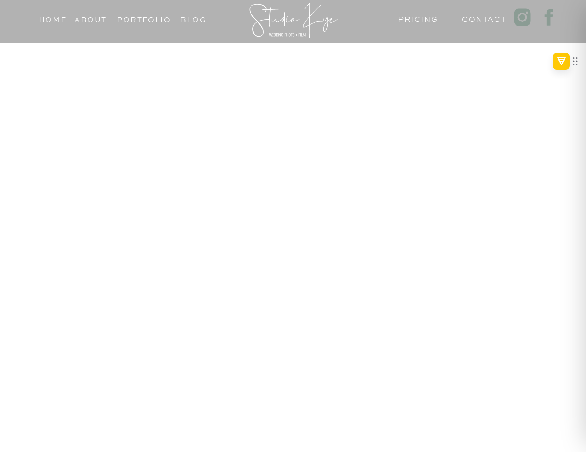 This screenshot has height=452, width=586. Describe the element at coordinates (90, 17) in the screenshot. I see `a: About` at that location.